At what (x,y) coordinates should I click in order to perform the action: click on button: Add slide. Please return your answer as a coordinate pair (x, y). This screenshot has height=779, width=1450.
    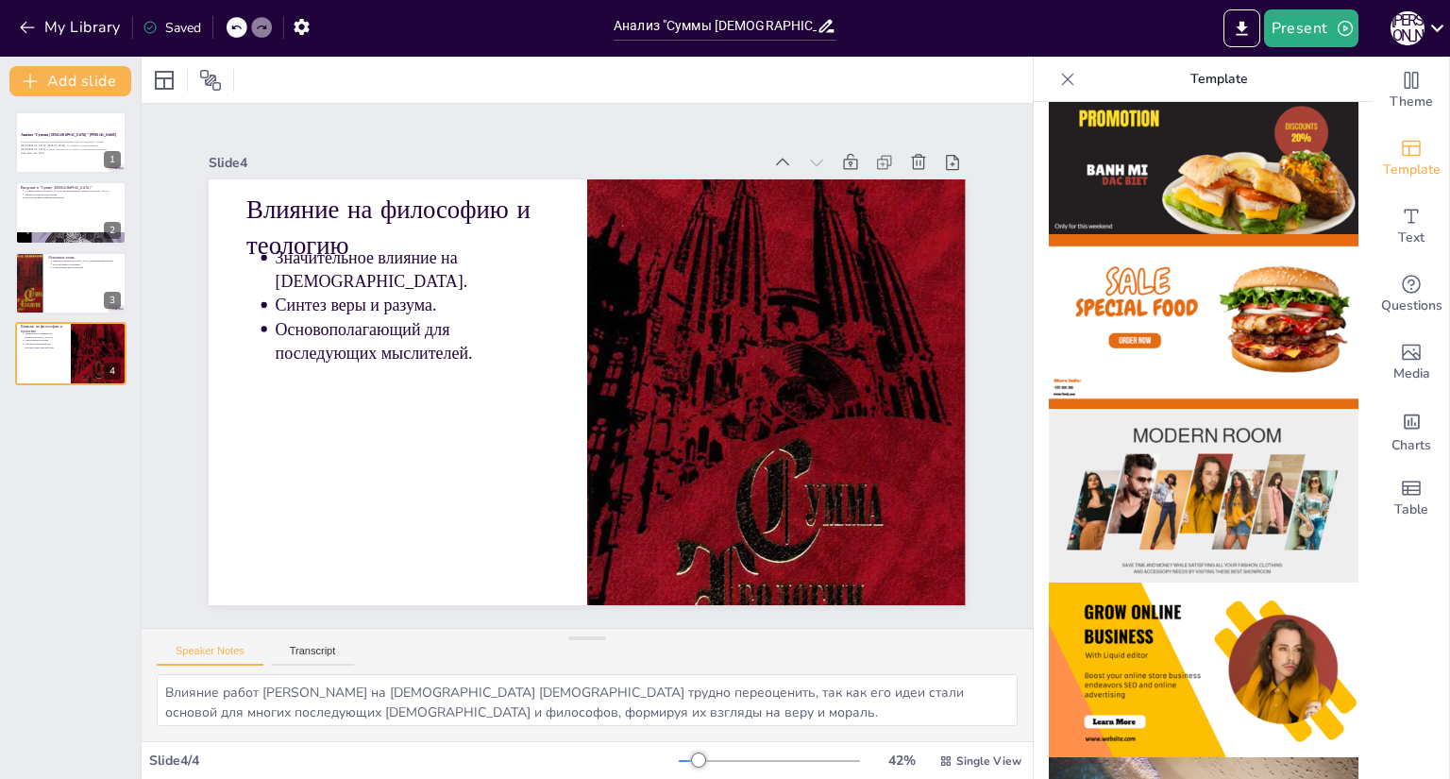
    Looking at the image, I should click on (70, 81).